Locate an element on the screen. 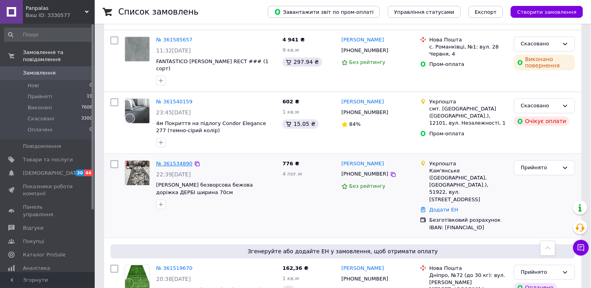  span: 30 is located at coordinates (79, 173).